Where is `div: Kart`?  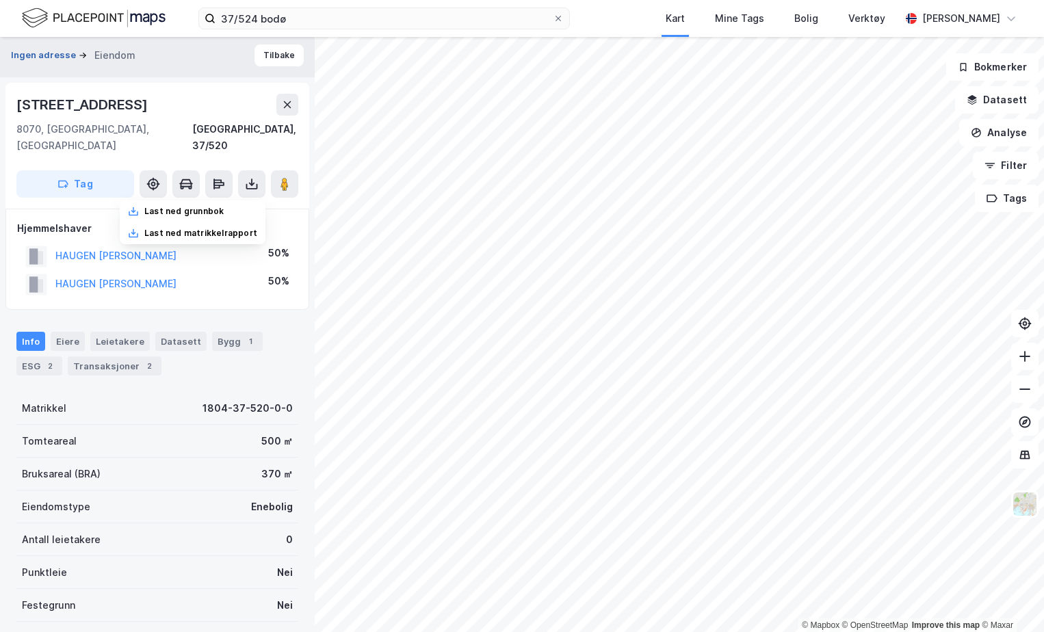 div: Kart is located at coordinates (675, 18).